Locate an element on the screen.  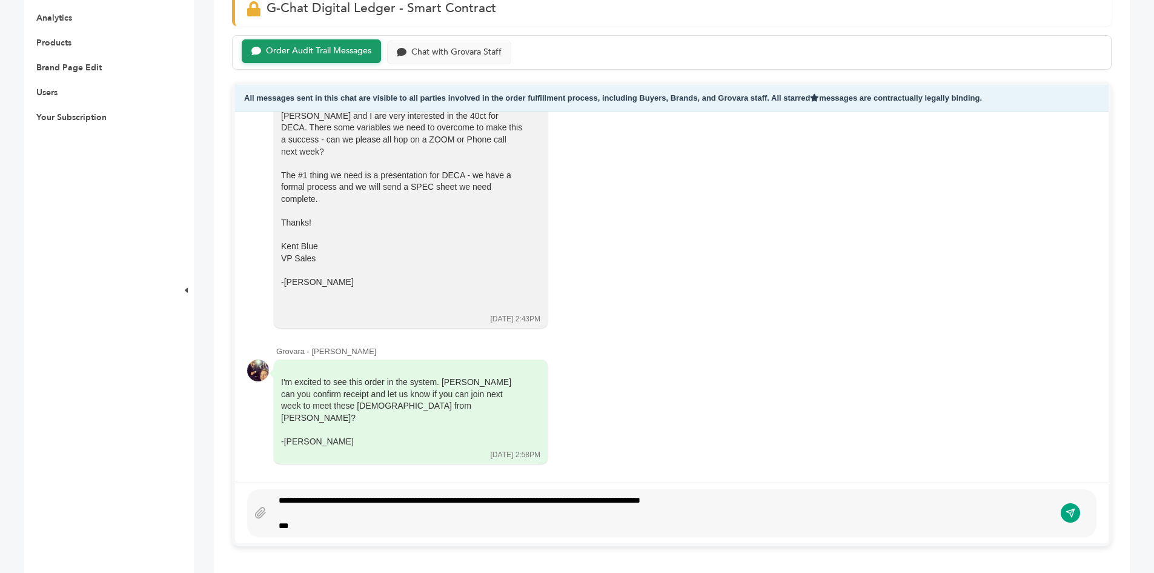
div: Order Audit Trail Messages is located at coordinates (319, 51).